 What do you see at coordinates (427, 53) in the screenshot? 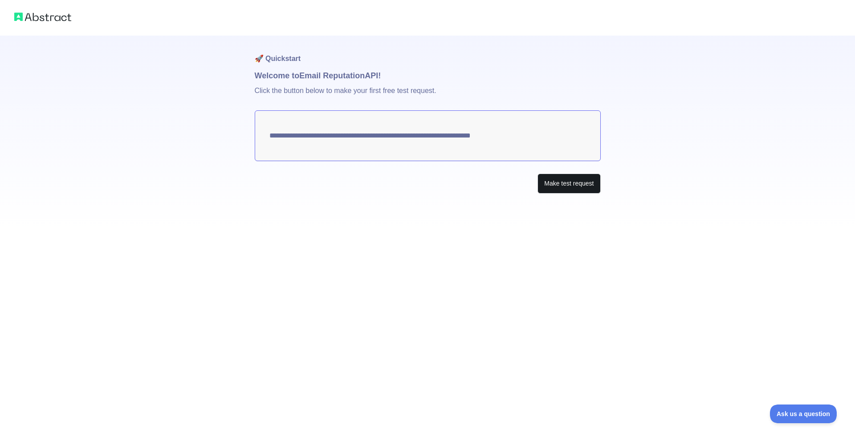
I see `h1: 🚀 Quickstart` at bounding box center [427, 53].